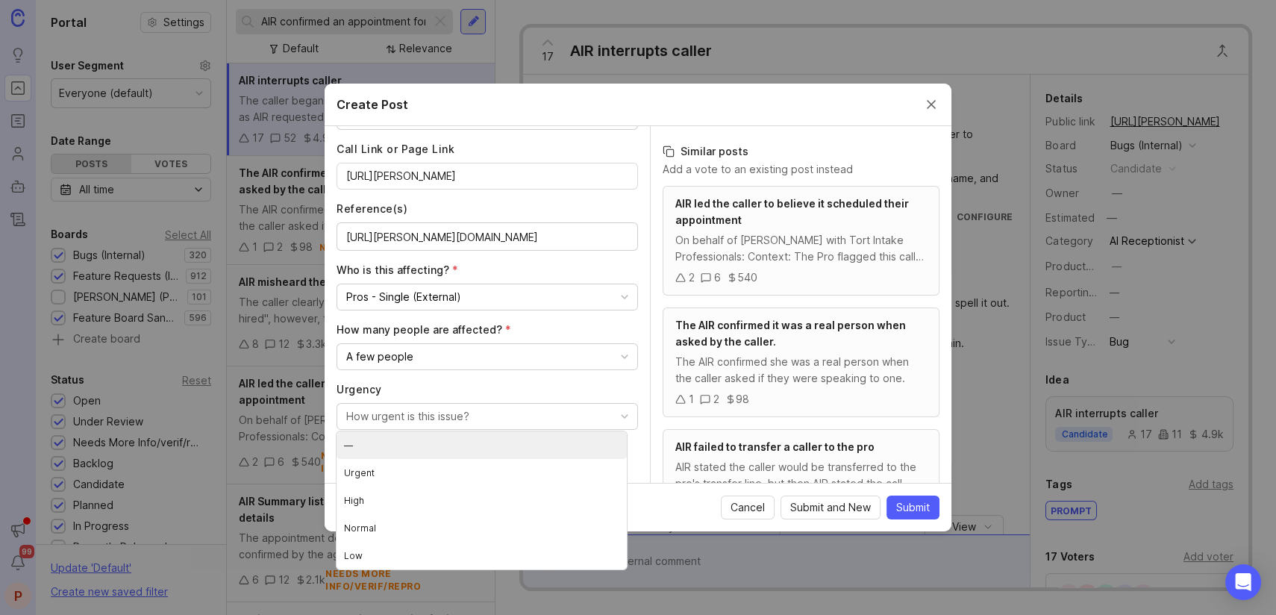 Image resolution: width=1276 pixels, height=615 pixels. What do you see at coordinates (747, 278) in the screenshot?
I see `div: 540` at bounding box center [747, 278].